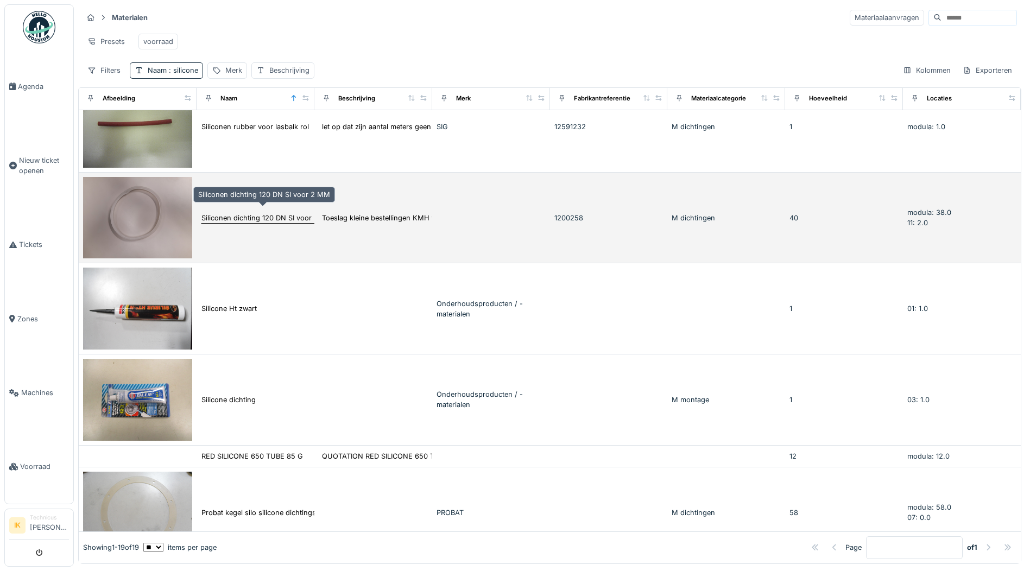  I want to click on div: Probat kegel silo silicone dichtingsring, so click(265, 512).